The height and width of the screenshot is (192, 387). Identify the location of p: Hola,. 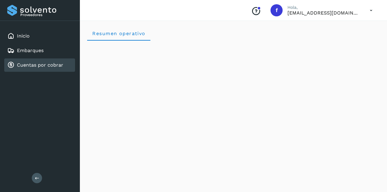
(324, 7).